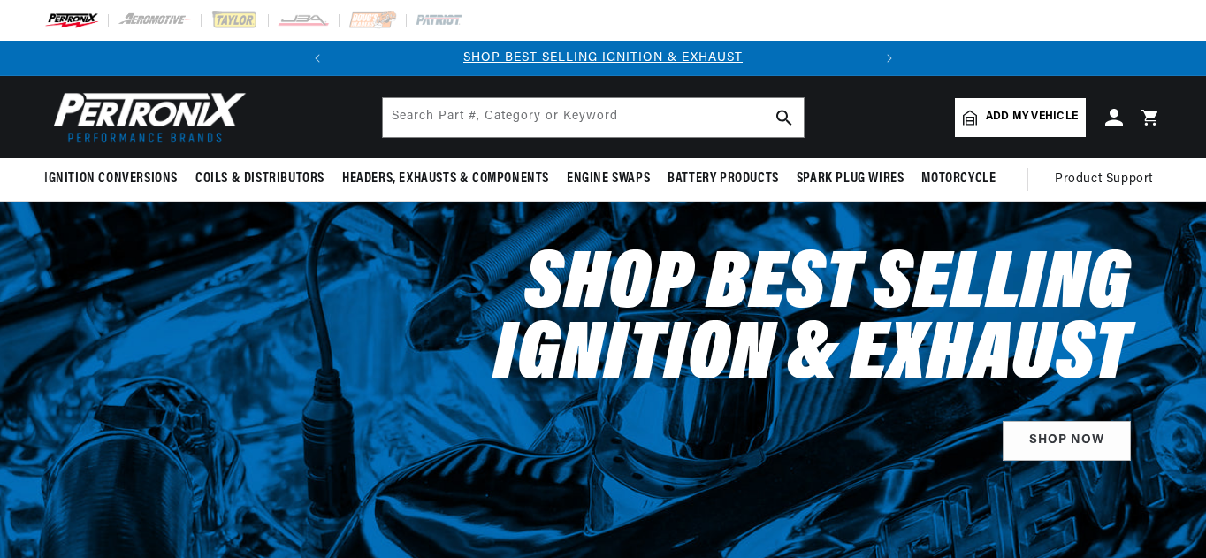 This screenshot has width=1206, height=558. Describe the element at coordinates (784, 118) in the screenshot. I see `button: search button` at that location.